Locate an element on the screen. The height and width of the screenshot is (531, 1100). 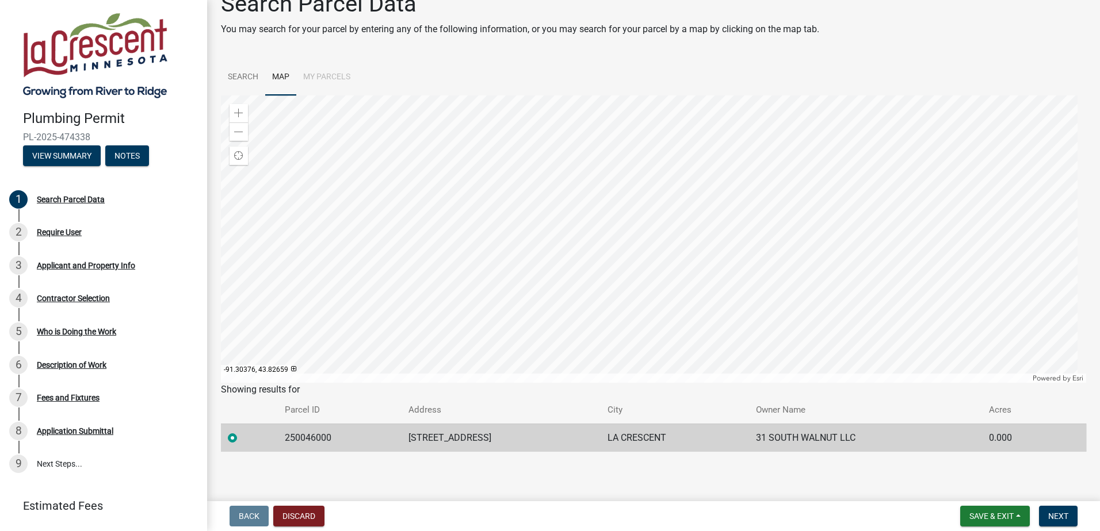
td: LA CRESCENT is located at coordinates (675, 438).